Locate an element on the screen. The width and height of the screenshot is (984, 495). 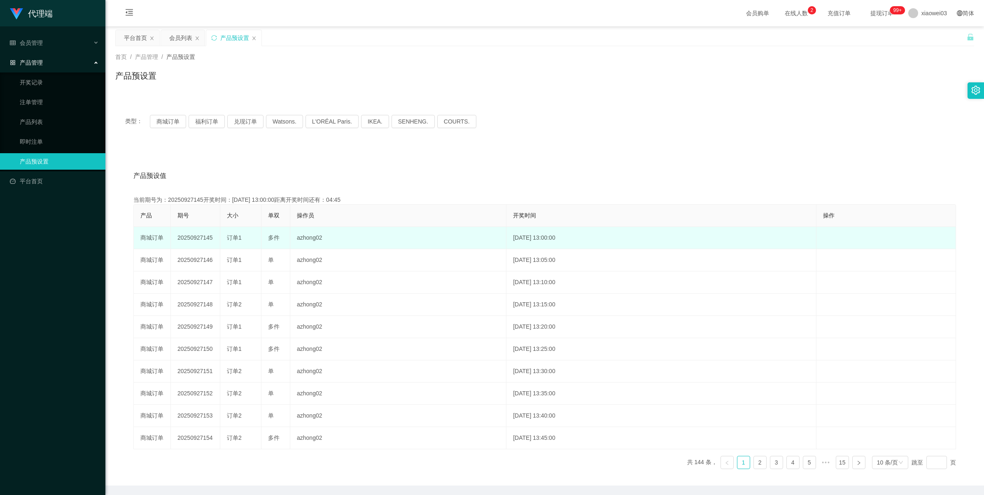
td: 20250927145 is located at coordinates (196, 238).